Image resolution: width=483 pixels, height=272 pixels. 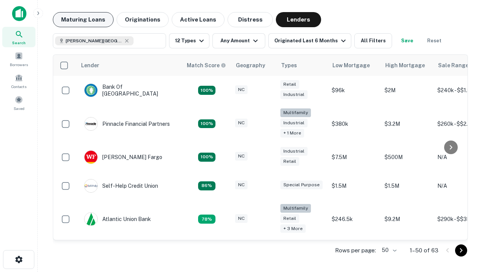 I want to click on td: $500M, so click(x=407, y=157).